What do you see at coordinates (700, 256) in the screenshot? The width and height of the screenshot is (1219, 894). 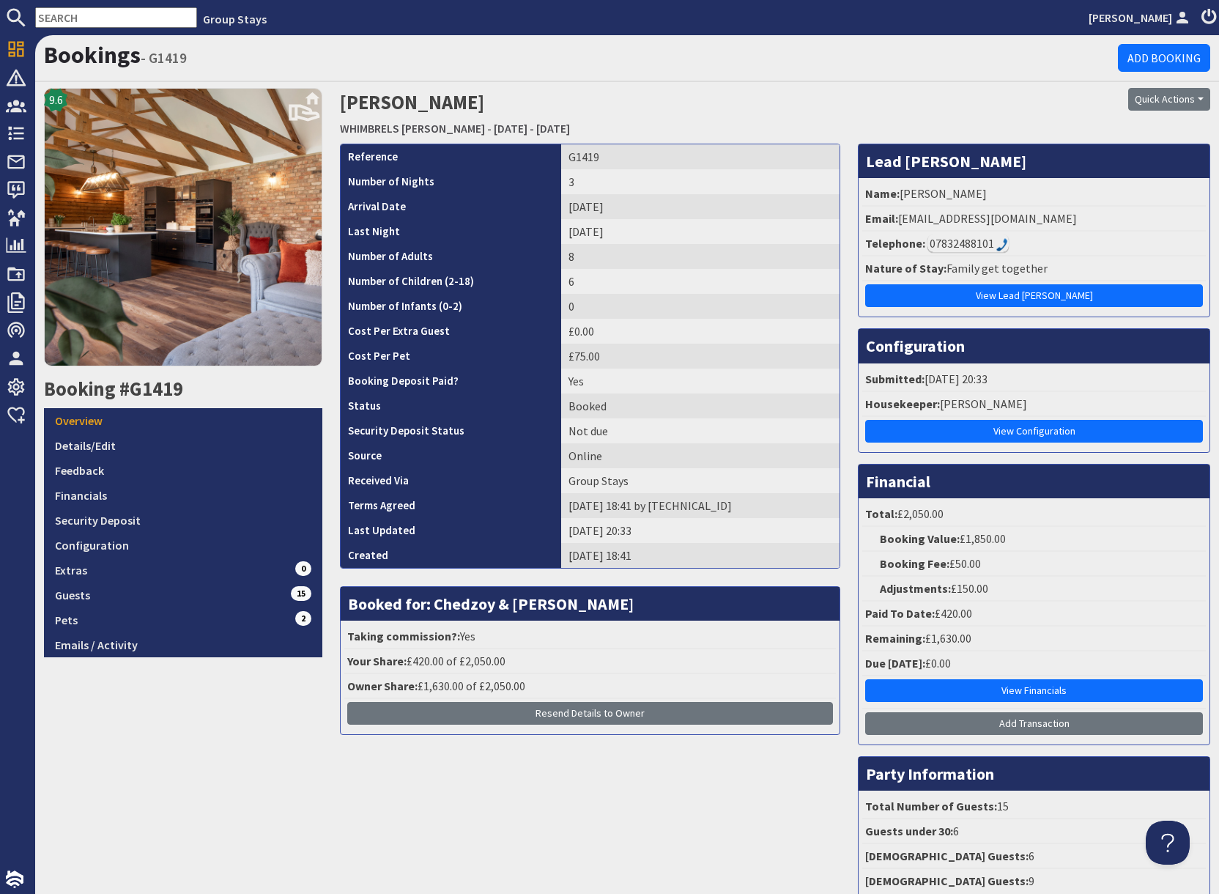 I see `td: 8` at bounding box center [700, 256].